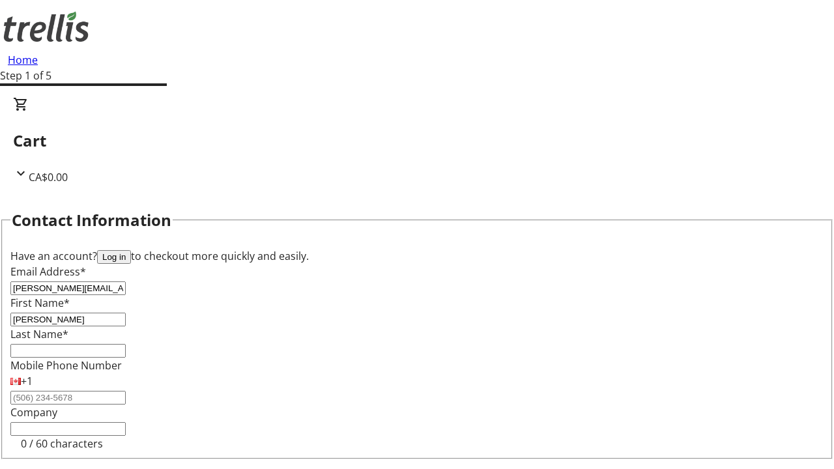 The width and height of the screenshot is (834, 469). Describe the element at coordinates (40, 303) in the screenshot. I see `label: First Name*` at that location.